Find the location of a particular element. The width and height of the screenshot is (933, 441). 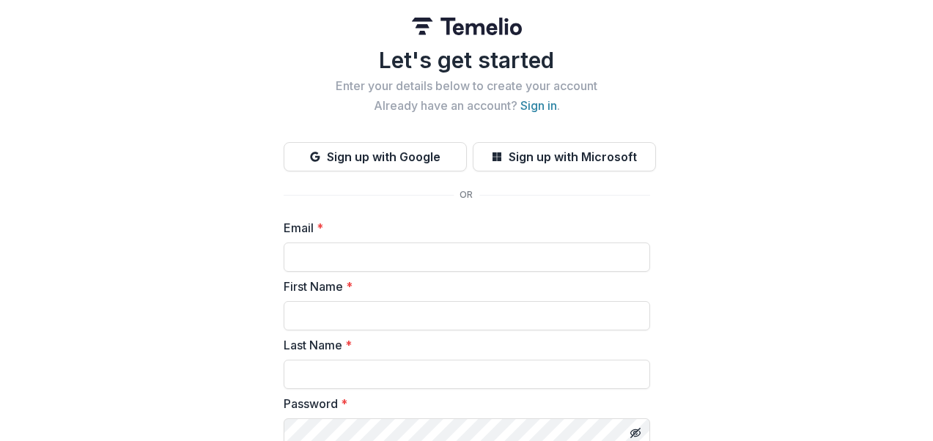

label: Password is located at coordinates (462, 404).